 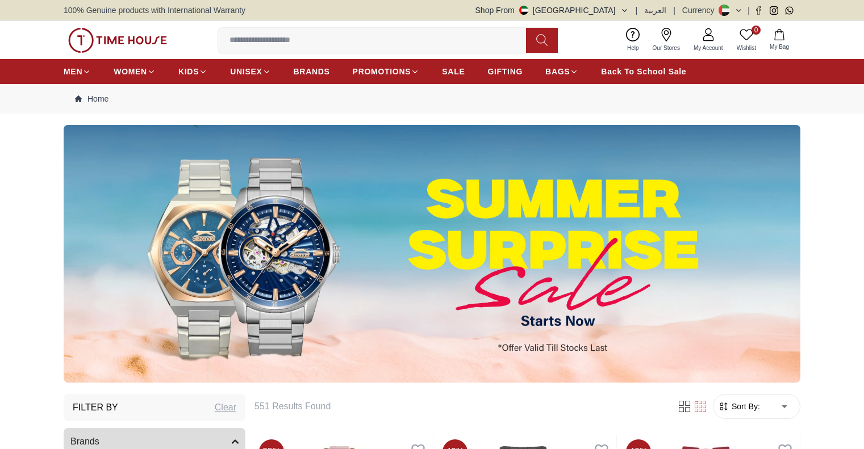 What do you see at coordinates (505, 72) in the screenshot?
I see `a: GIFTING` at bounding box center [505, 72].